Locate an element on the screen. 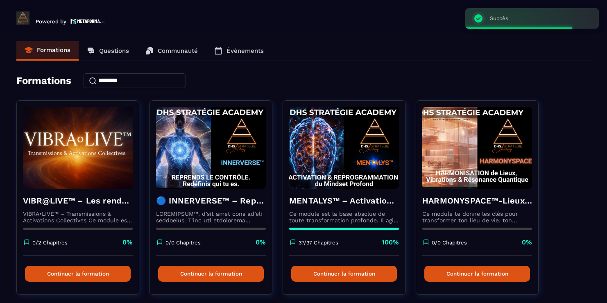  p: Powered by is located at coordinates (51, 21).